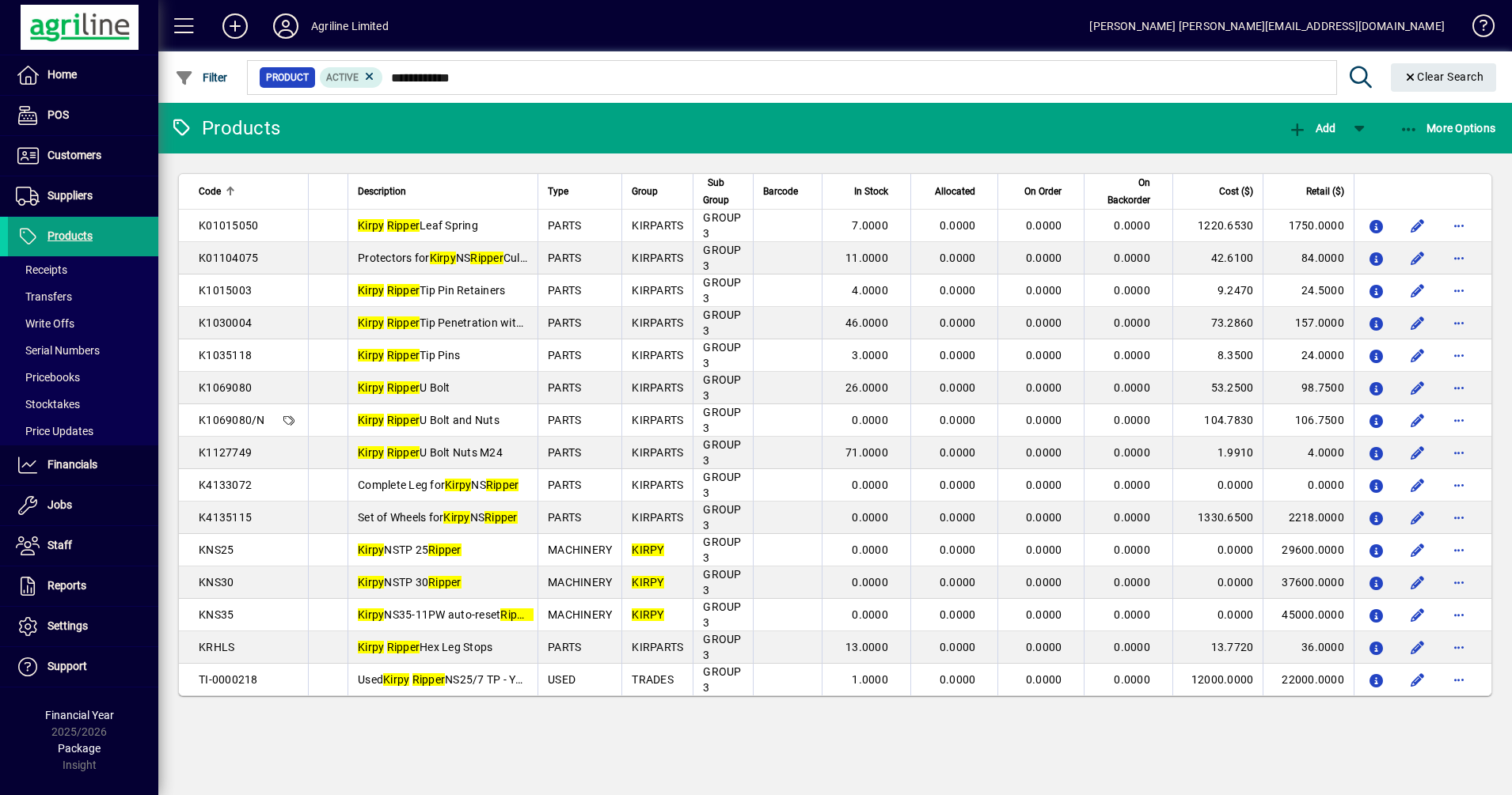  What do you see at coordinates (83, 270) in the screenshot?
I see `a: Receipts` at bounding box center [83, 270].